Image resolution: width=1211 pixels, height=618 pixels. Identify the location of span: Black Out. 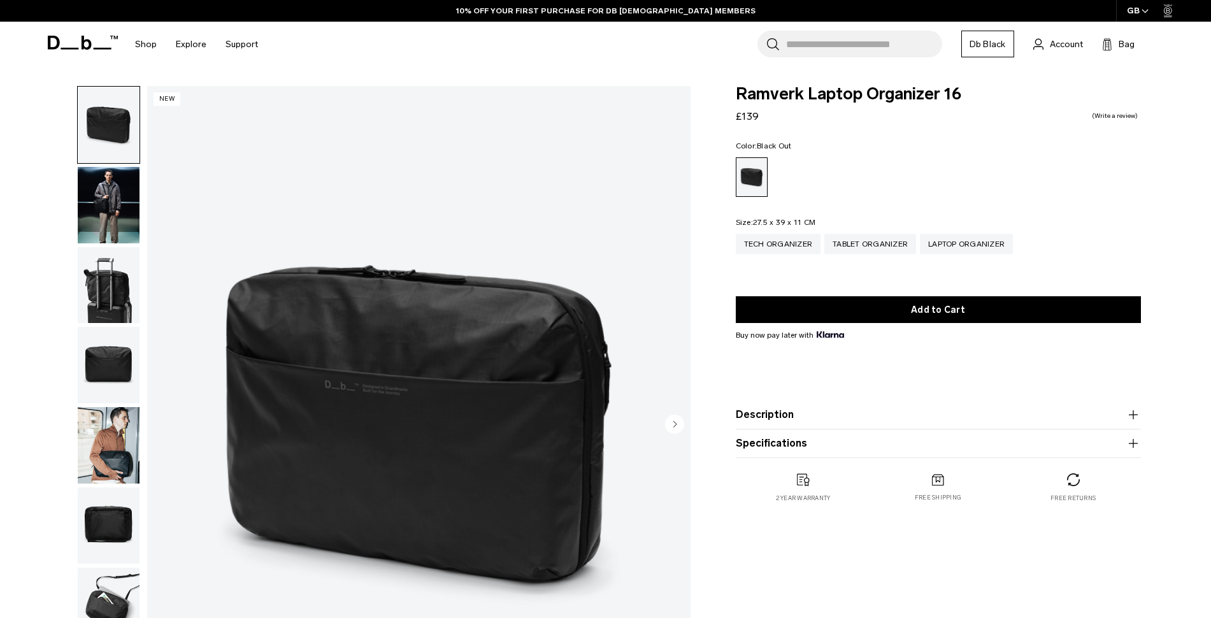
(774, 146).